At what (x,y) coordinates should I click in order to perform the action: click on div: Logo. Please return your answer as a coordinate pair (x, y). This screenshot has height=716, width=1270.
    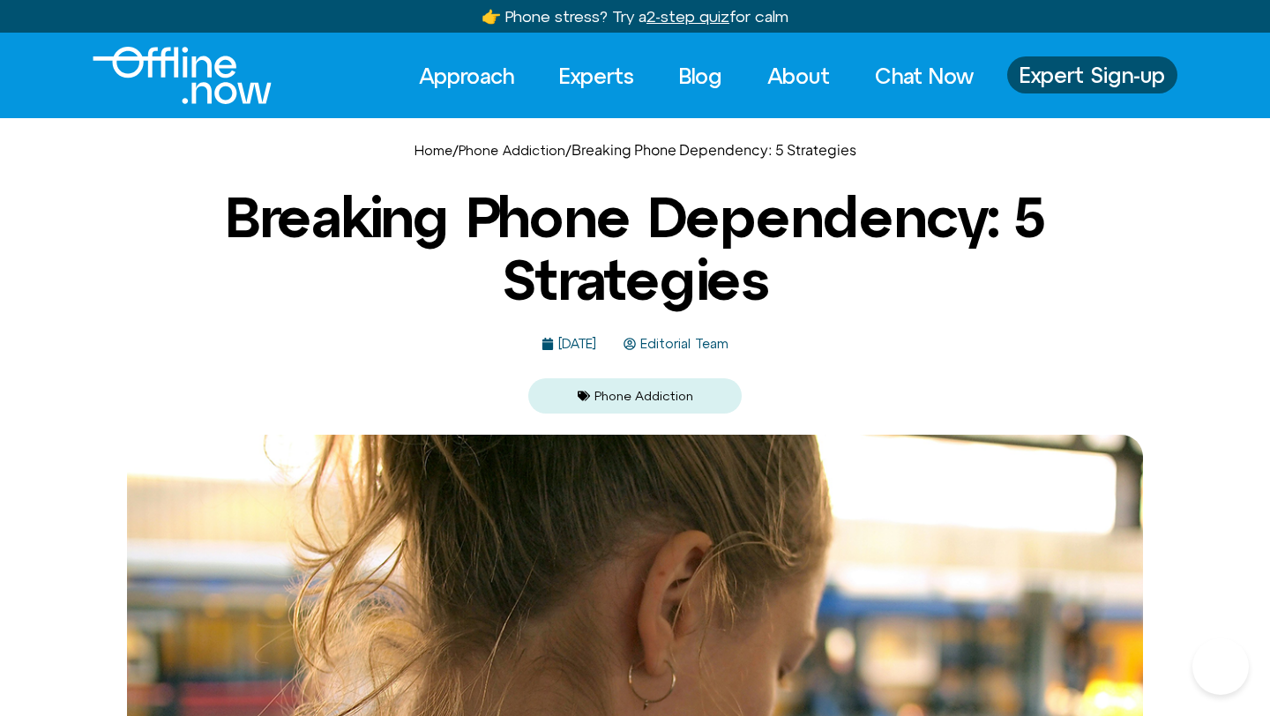
    Looking at the image, I should click on (167, 75).